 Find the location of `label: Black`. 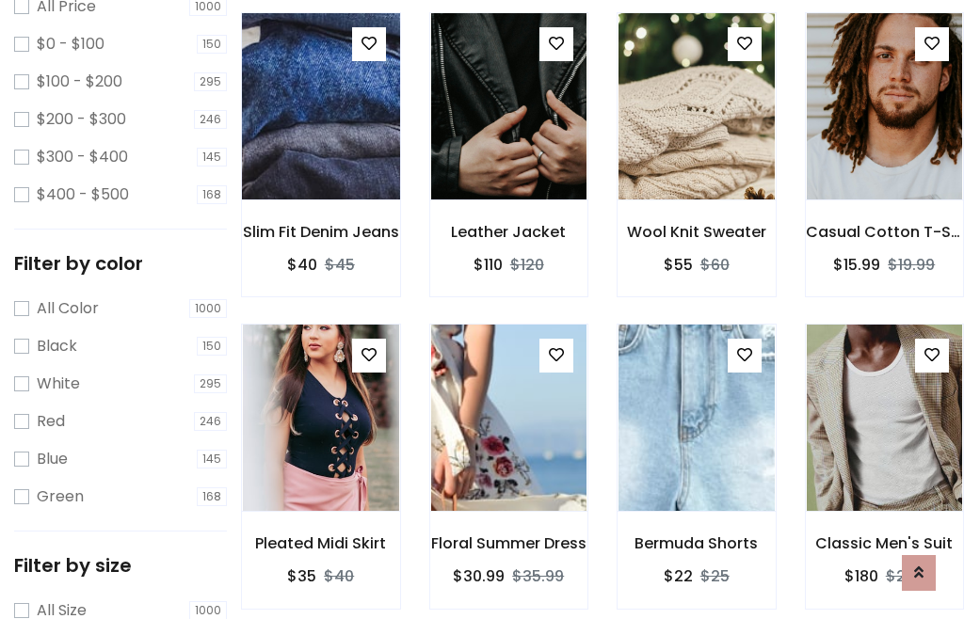

label: Black is located at coordinates (56, 346).